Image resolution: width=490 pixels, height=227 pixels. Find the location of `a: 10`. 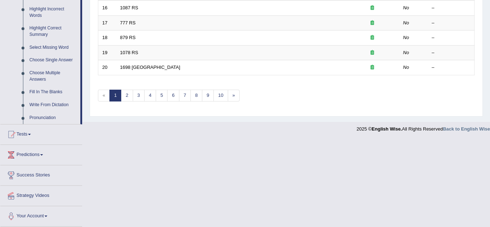

a: 10 is located at coordinates (221, 95).